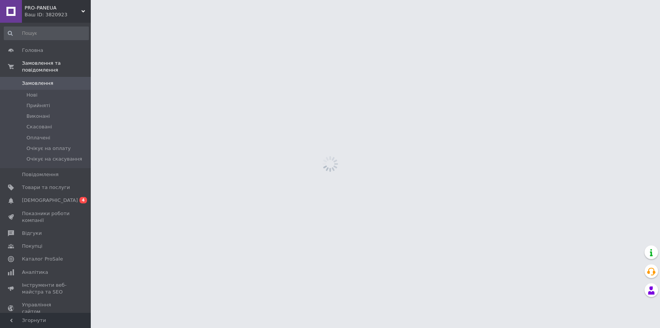 Image resolution: width=660 pixels, height=328 pixels. What do you see at coordinates (54, 159) in the screenshot?
I see `span: Очікує на скасування` at bounding box center [54, 159].